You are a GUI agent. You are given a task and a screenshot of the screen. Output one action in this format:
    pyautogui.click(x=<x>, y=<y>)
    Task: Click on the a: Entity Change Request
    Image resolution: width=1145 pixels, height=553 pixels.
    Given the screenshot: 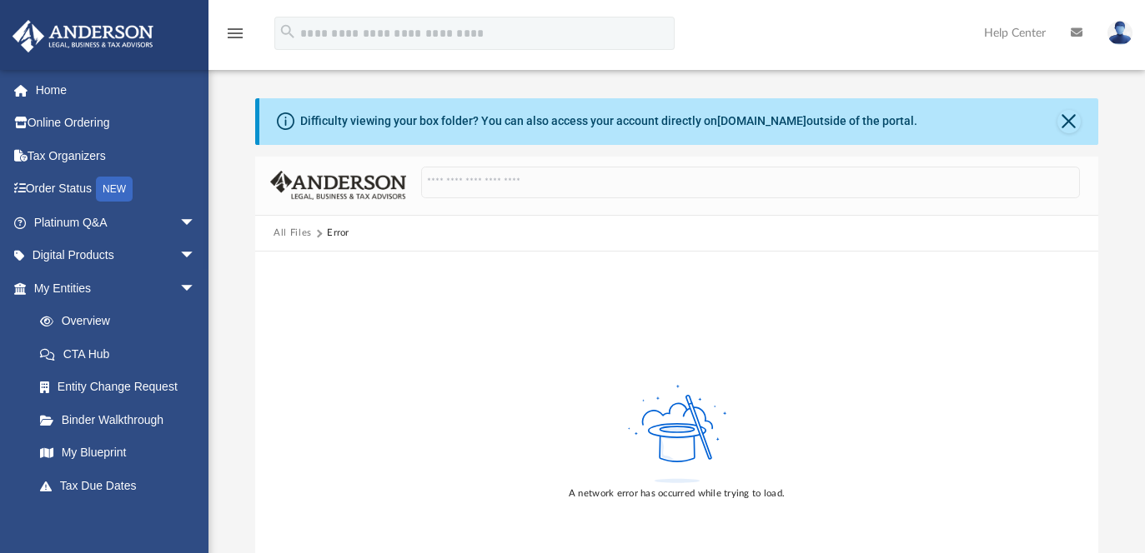 What is the action you would take?
    pyautogui.click(x=122, y=388)
    